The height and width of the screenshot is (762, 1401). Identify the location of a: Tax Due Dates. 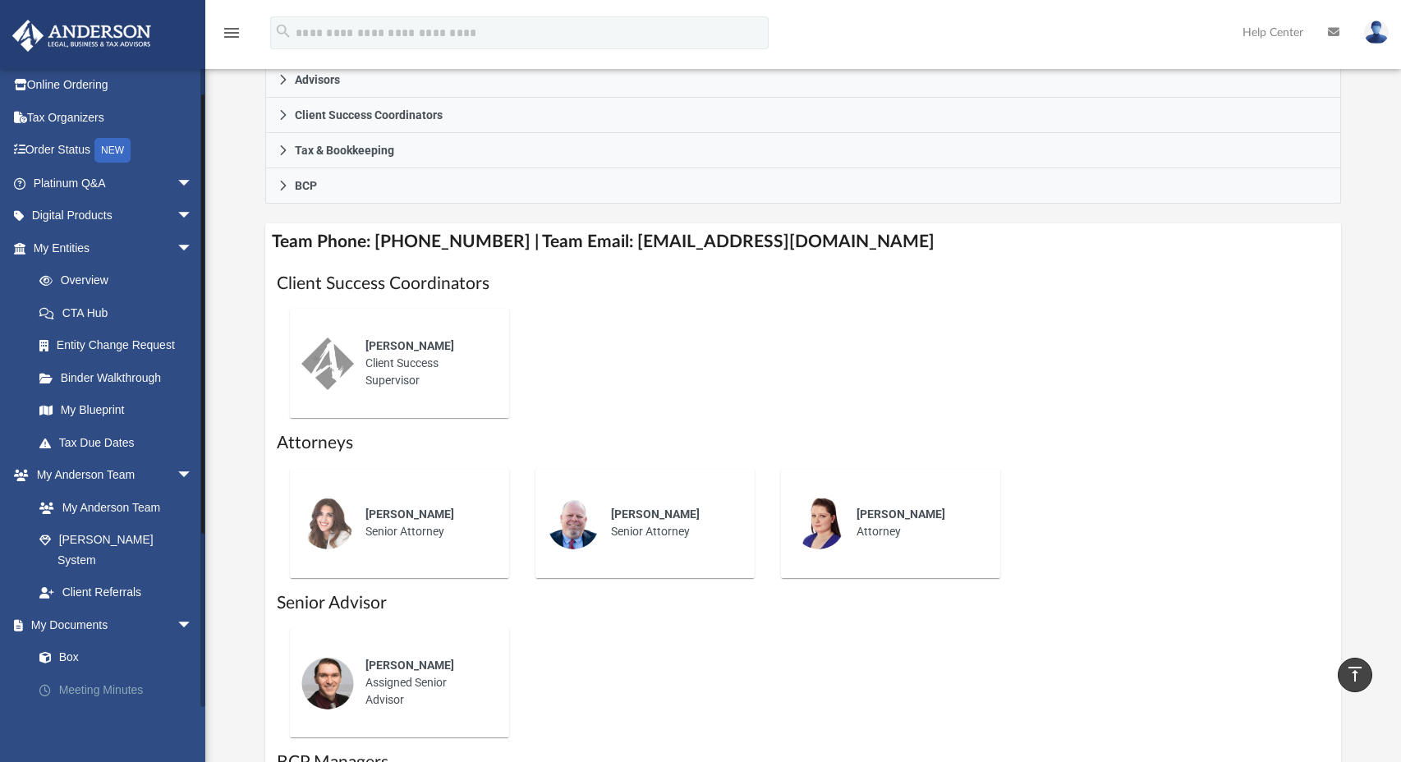
(120, 443).